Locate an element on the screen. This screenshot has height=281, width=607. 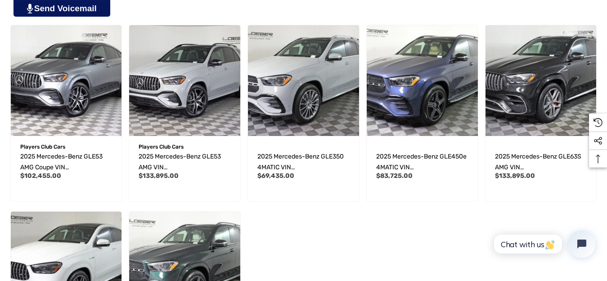
svg: Social Media is located at coordinates (598, 141).